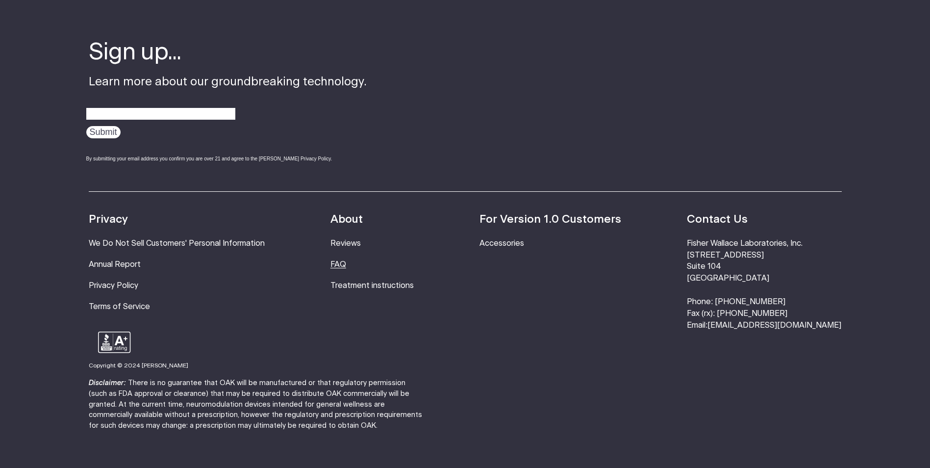 Image resolution: width=930 pixels, height=468 pixels. Describe the element at coordinates (119, 306) in the screenshot. I see `a: Terms of Service` at that location.